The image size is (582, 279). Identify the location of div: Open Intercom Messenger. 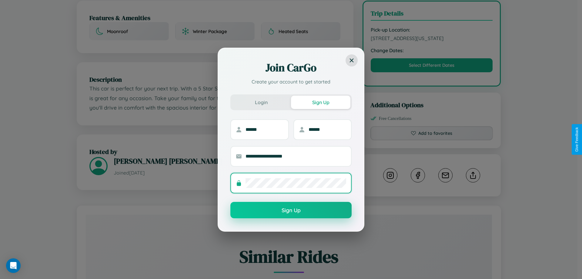
(13, 265).